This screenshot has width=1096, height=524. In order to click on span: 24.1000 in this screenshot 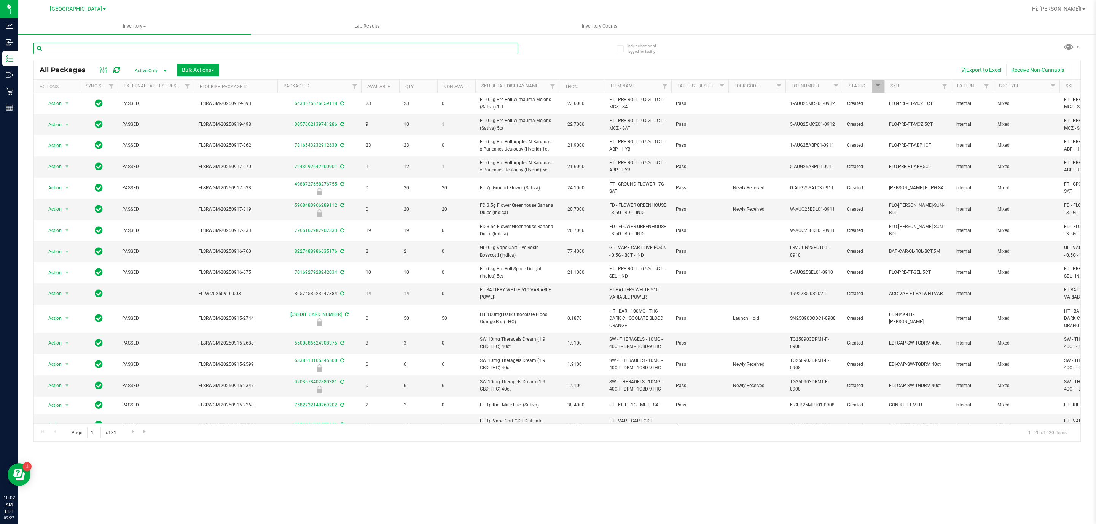, I will do `click(576, 188)`.